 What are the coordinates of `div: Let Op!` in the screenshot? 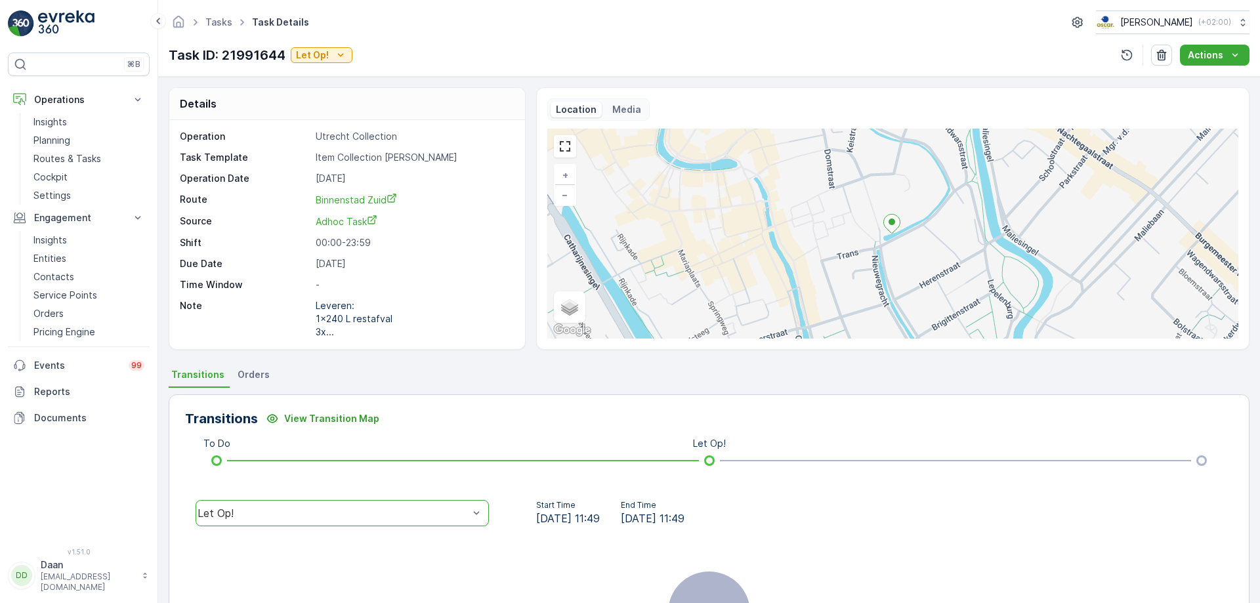 It's located at (333, 513).